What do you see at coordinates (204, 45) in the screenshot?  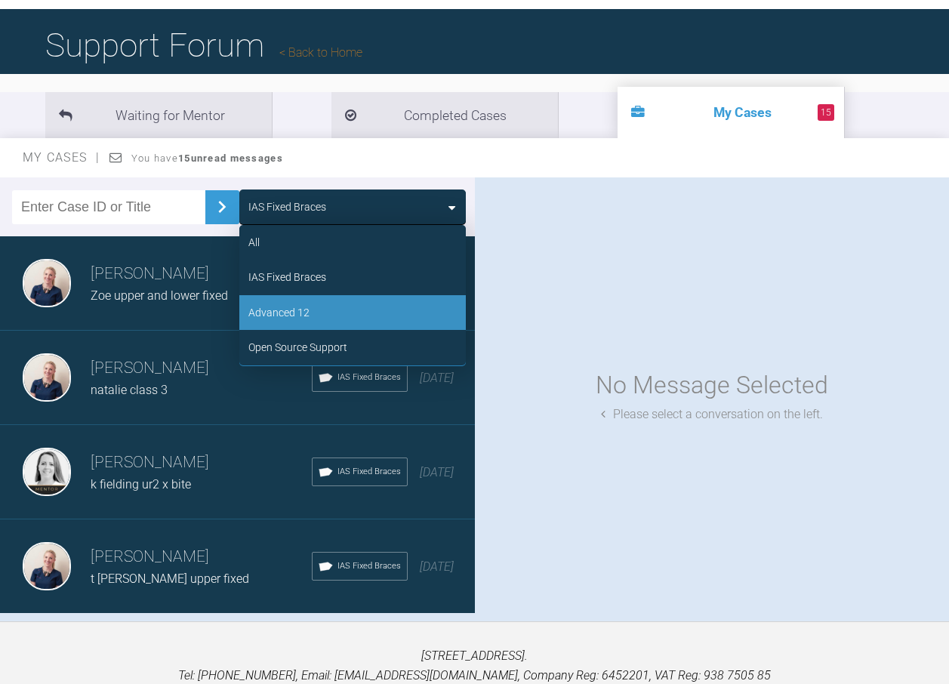 I see `h1: Support Forum` at bounding box center [204, 45].